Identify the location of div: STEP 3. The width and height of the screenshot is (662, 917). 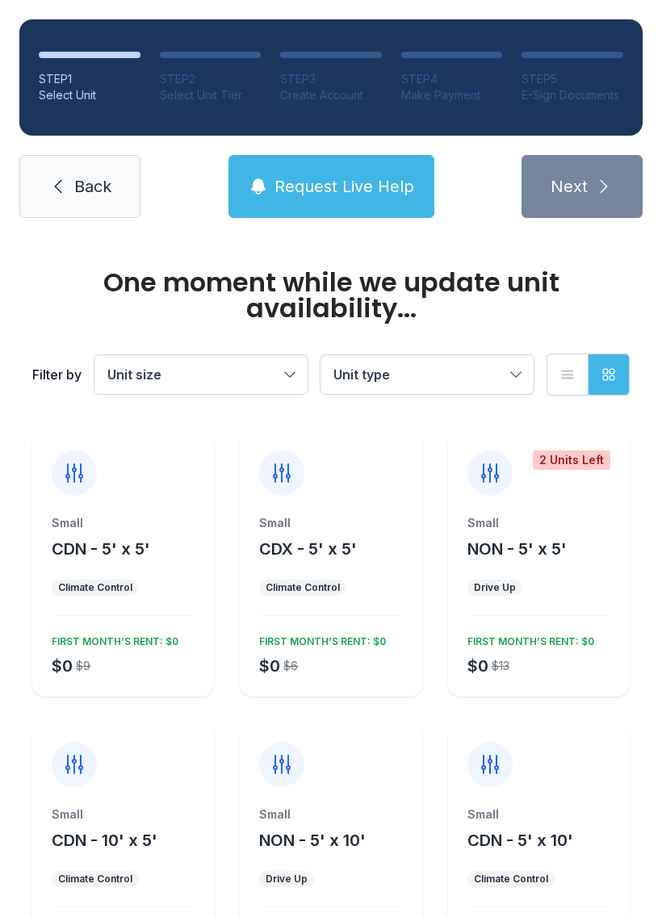
(331, 79).